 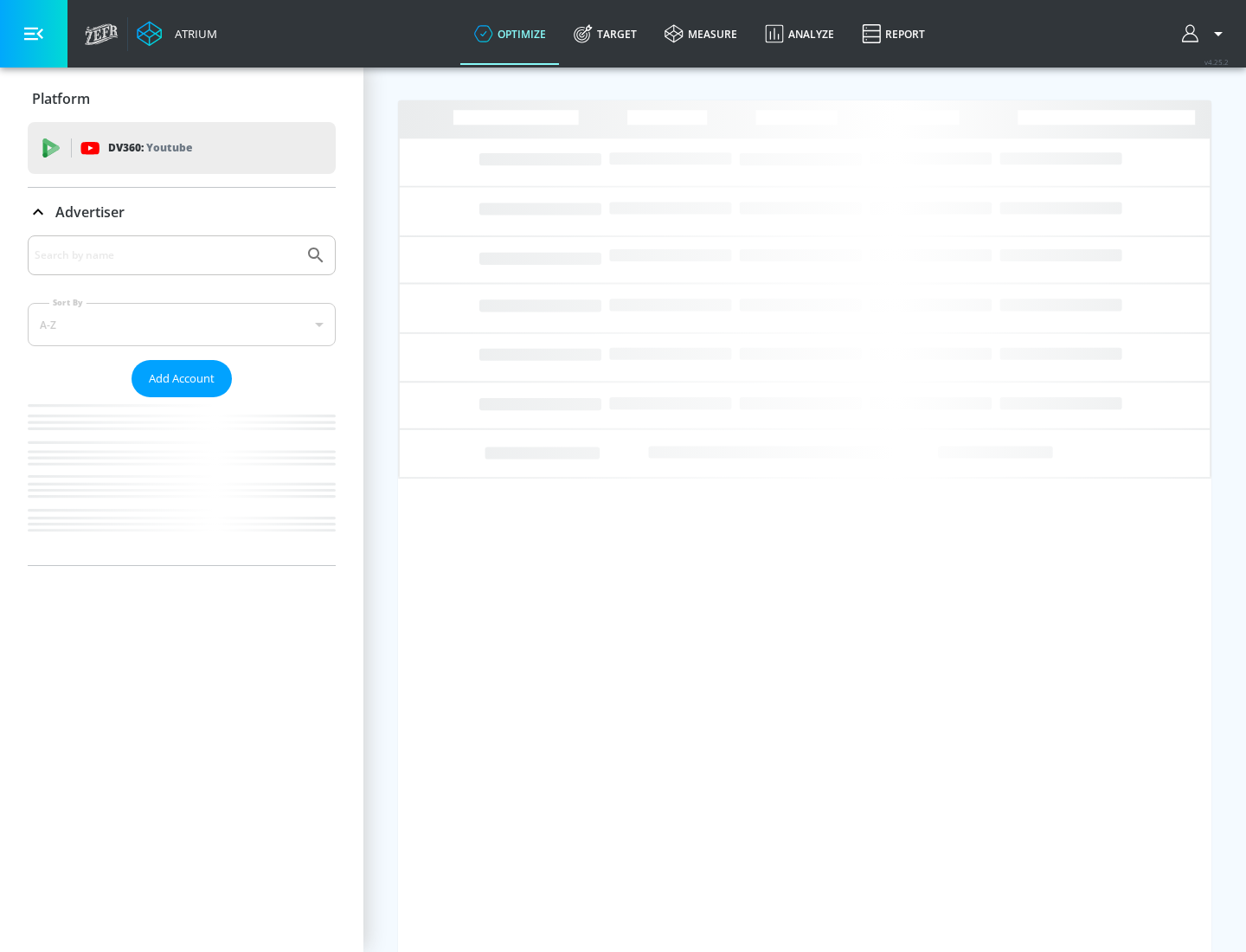 What do you see at coordinates (701, 33) in the screenshot?
I see `a: measure` at bounding box center [701, 33].